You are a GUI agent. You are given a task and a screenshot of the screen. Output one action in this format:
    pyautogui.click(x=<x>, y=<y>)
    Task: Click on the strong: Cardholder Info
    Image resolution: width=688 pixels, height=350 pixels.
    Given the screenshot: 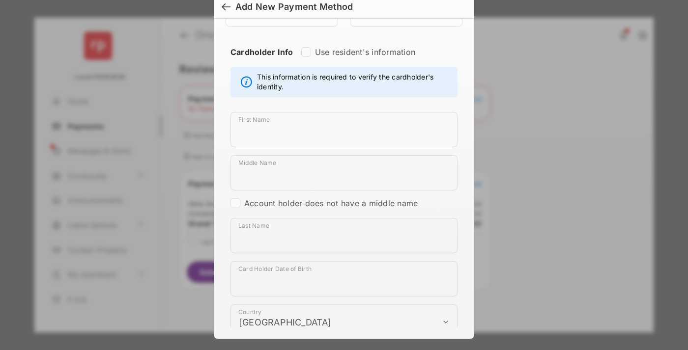 What is the action you would take?
    pyautogui.click(x=262, y=61)
    